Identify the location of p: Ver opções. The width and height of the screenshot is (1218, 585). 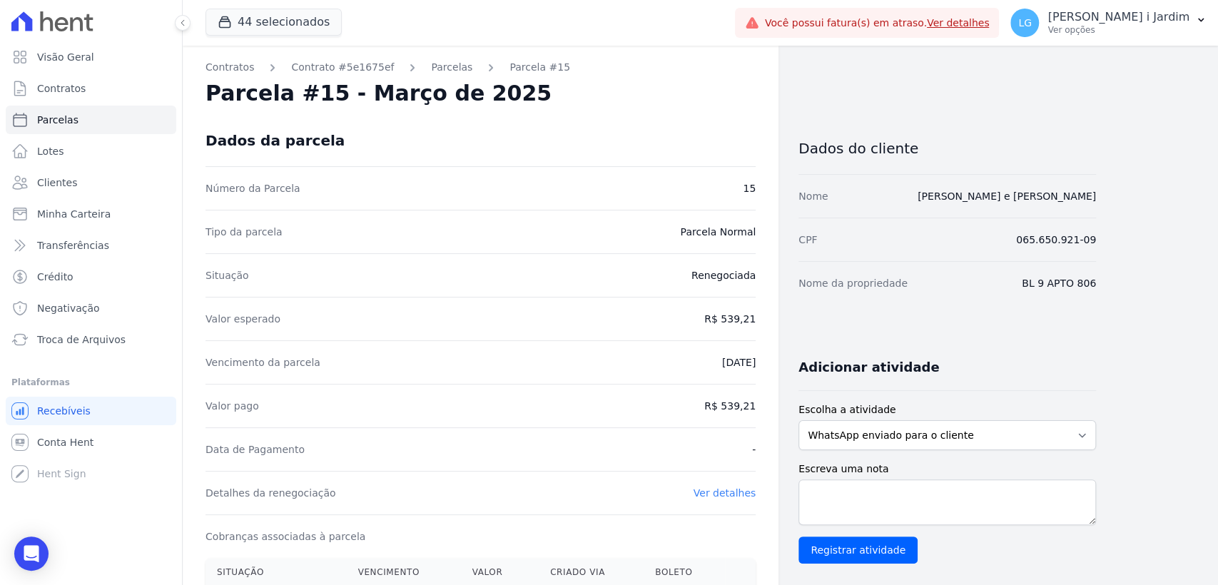
(1118, 30).